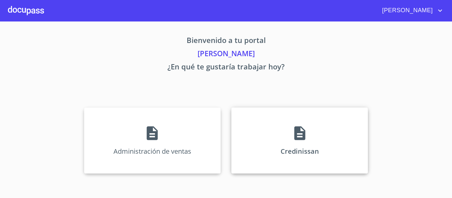  Describe the element at coordinates (226, 41) in the screenshot. I see `p: Bienvenido a tu portal` at that location.